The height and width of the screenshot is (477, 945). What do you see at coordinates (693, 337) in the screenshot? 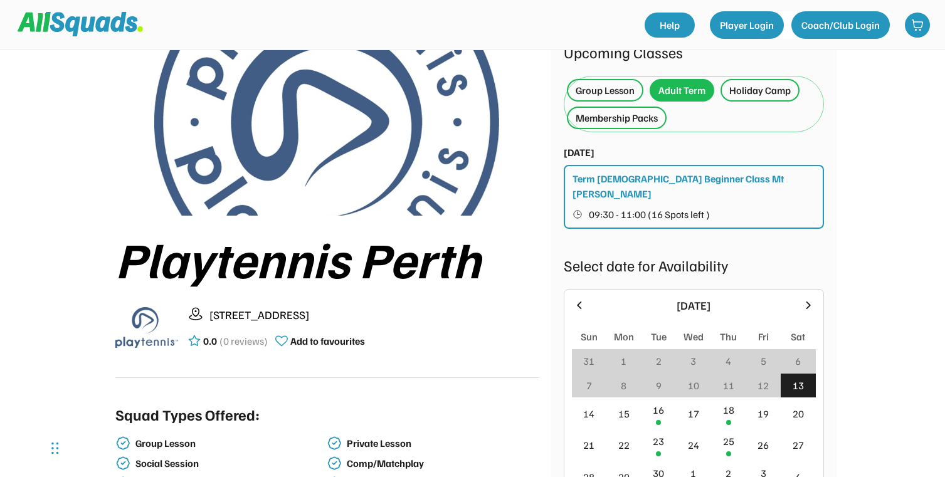
I see `div: Wed` at bounding box center [693, 337].